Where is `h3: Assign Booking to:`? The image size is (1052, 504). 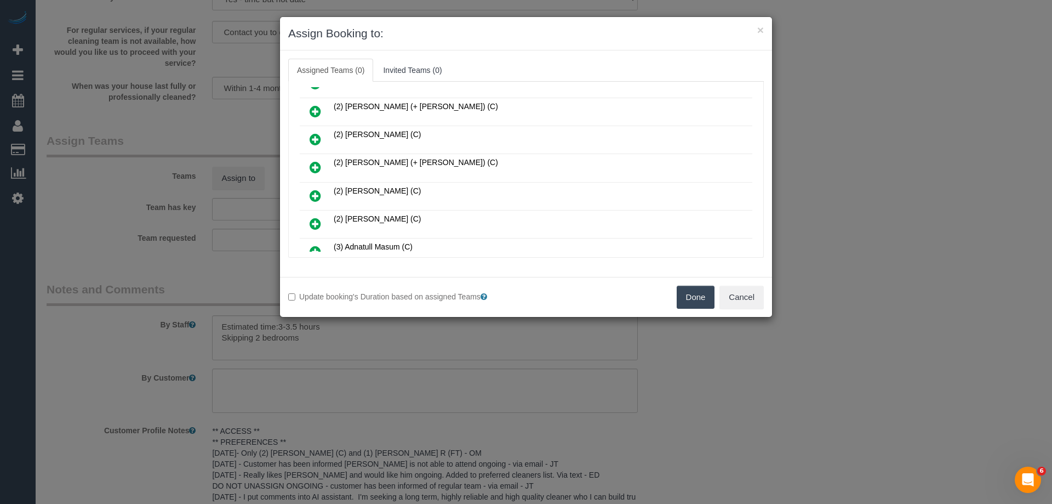 h3: Assign Booking to: is located at coordinates (526, 33).